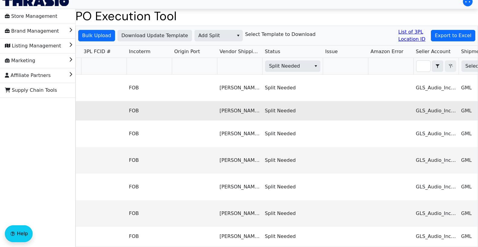 This screenshot has height=247, width=478. I want to click on span: Marketing, so click(20, 61).